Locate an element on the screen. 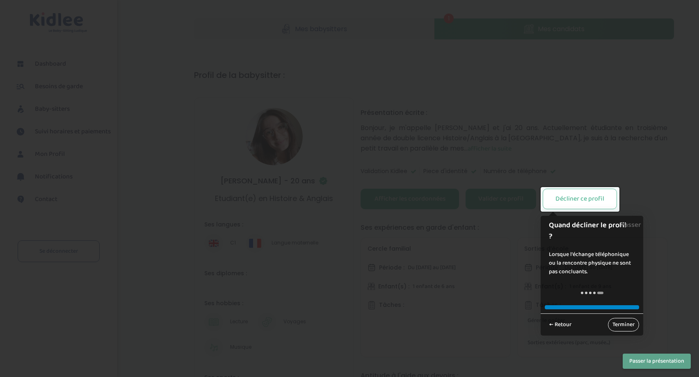 Image resolution: width=699 pixels, height=377 pixels. div: Décliner ce profil is located at coordinates (579, 199).